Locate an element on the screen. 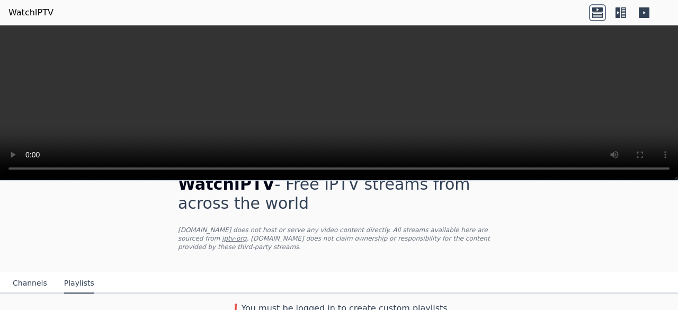 This screenshot has height=310, width=678. button: Playlists is located at coordinates (79, 283).